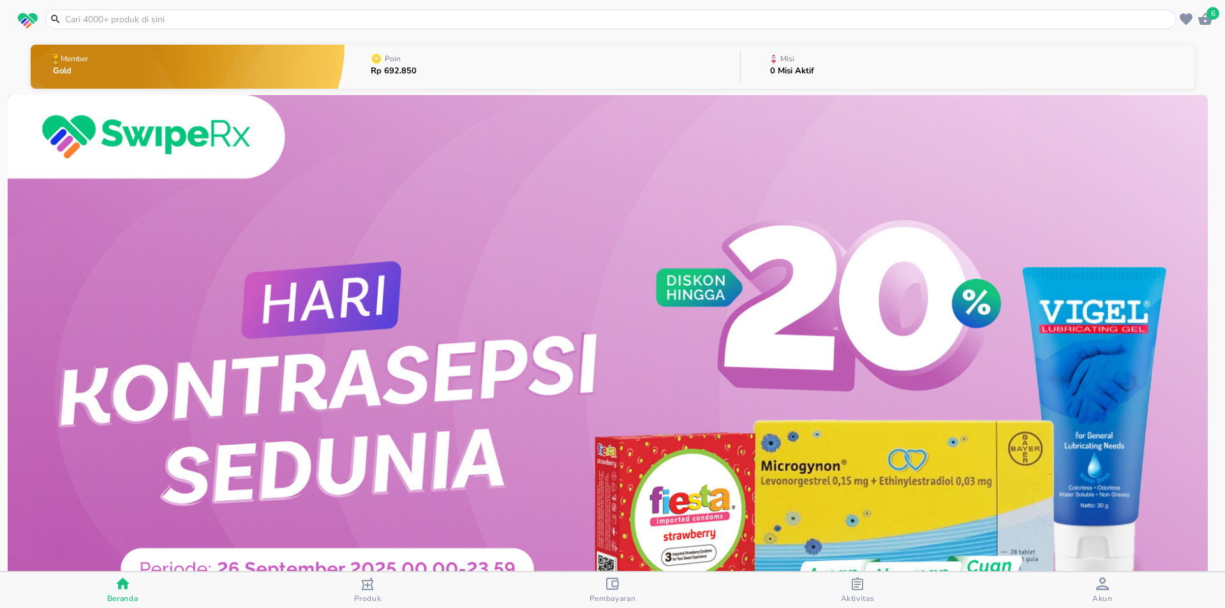 Image resolution: width=1225 pixels, height=608 pixels. I want to click on p: 0 Misi Aktif, so click(792, 71).